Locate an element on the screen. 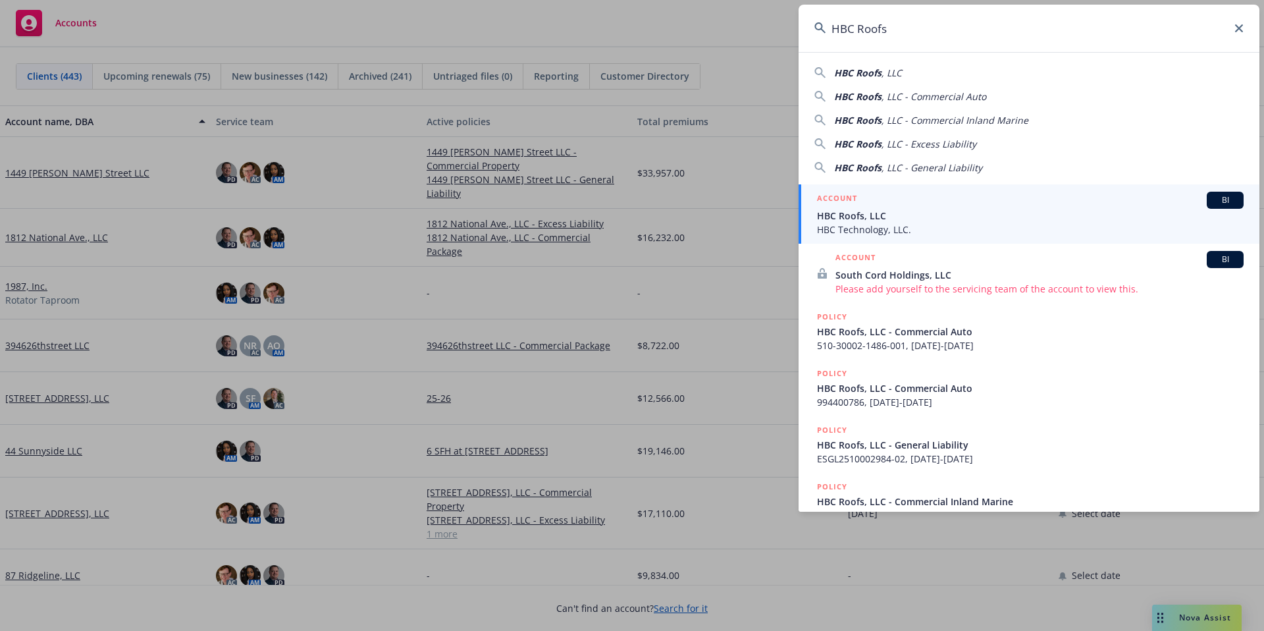 This screenshot has width=1264, height=631. span: , LLC - General Liability is located at coordinates (931, 167).